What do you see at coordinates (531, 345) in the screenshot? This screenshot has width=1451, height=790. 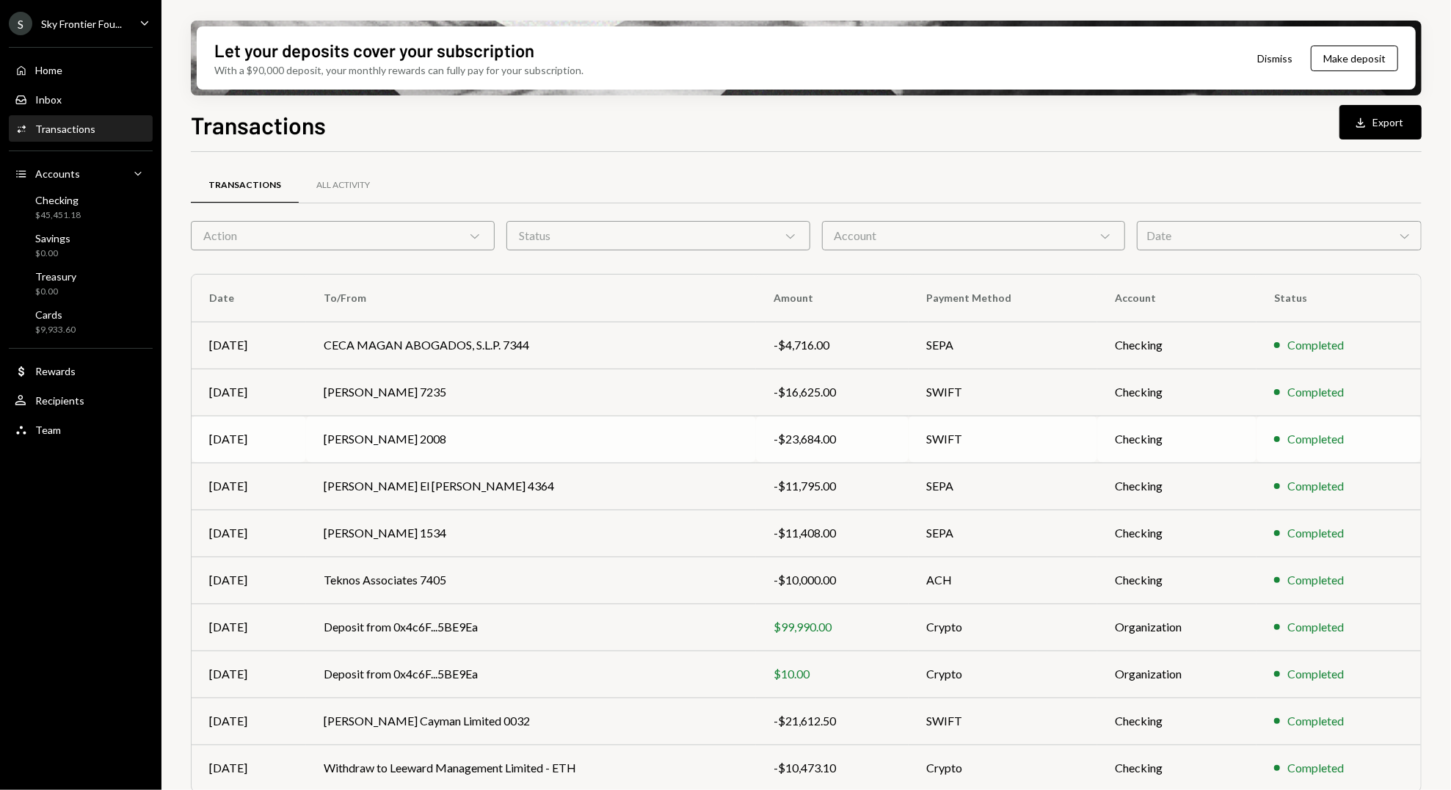 I see `td: CECA MAGAN ABOGADOS, S.L.P. 7344` at bounding box center [531, 345].